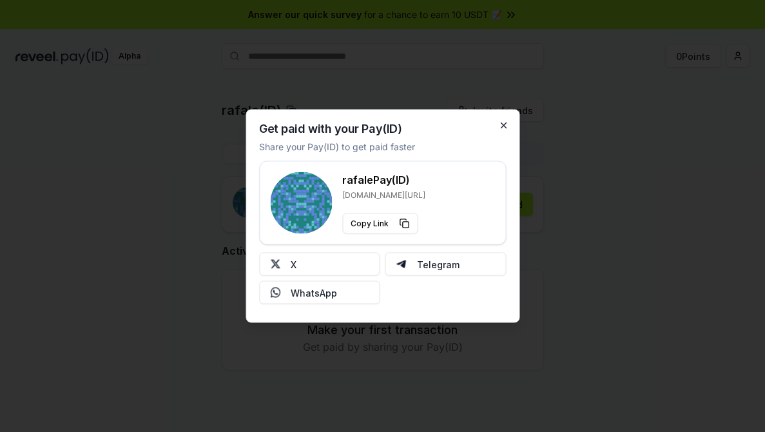 The height and width of the screenshot is (432, 765). What do you see at coordinates (384, 180) in the screenshot?
I see `h3: rafale Pay(ID)` at bounding box center [384, 180].